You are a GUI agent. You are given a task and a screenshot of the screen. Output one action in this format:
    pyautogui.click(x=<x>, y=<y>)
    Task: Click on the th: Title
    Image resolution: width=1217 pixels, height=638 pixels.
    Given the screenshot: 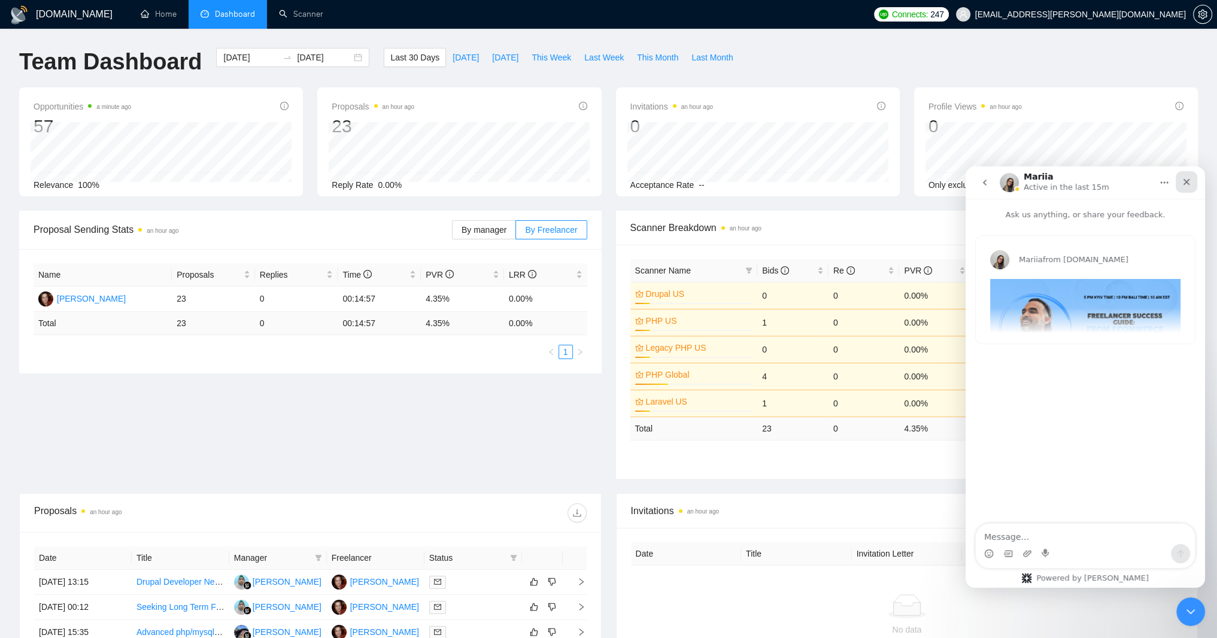 What is the action you would take?
    pyautogui.click(x=180, y=558)
    